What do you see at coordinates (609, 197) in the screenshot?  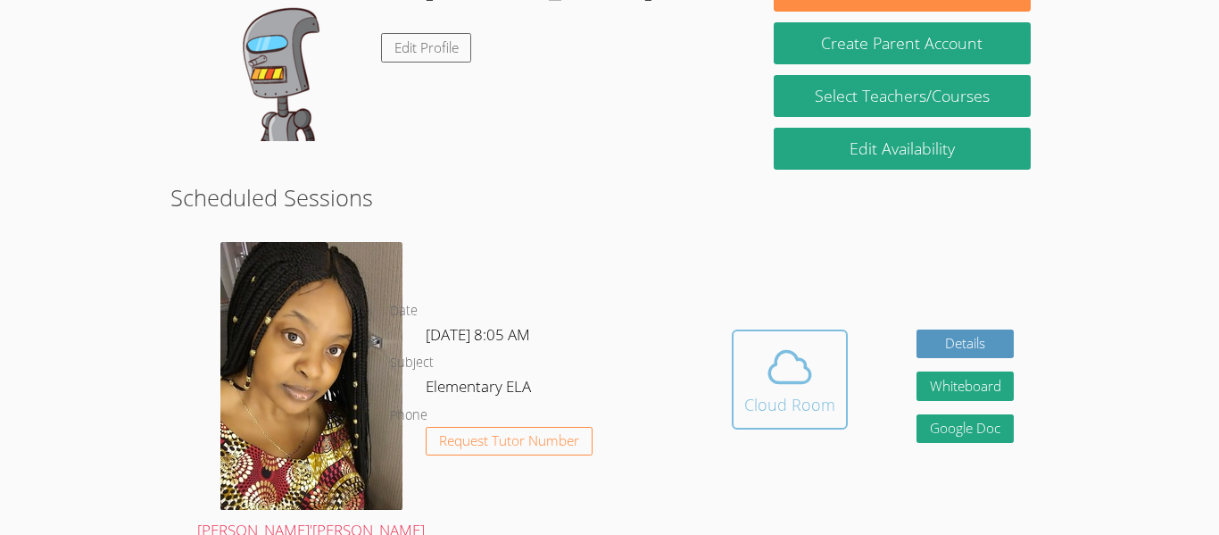 I see `h2: Scheduled Sessions` at bounding box center [609, 197].